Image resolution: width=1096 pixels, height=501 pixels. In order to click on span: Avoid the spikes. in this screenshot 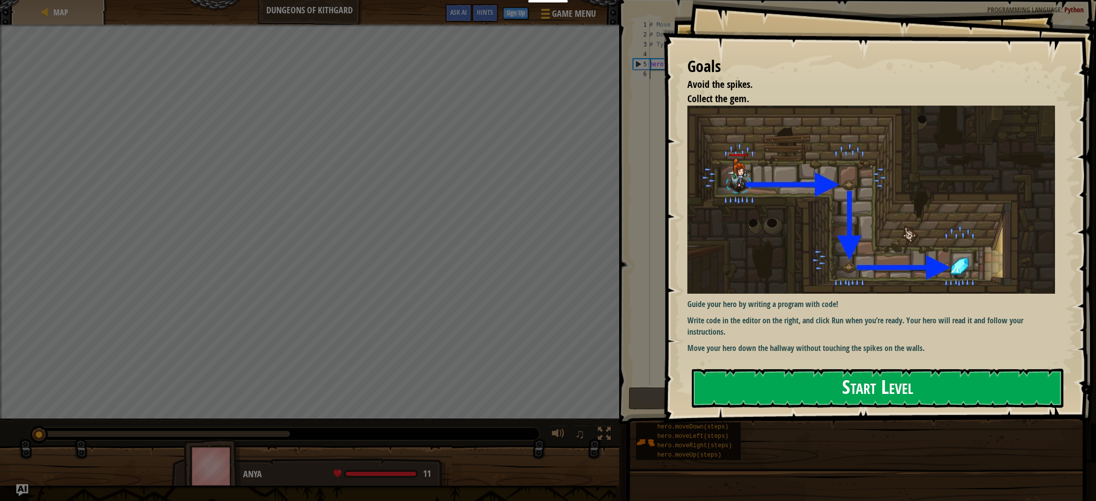, I will do `click(720, 84)`.